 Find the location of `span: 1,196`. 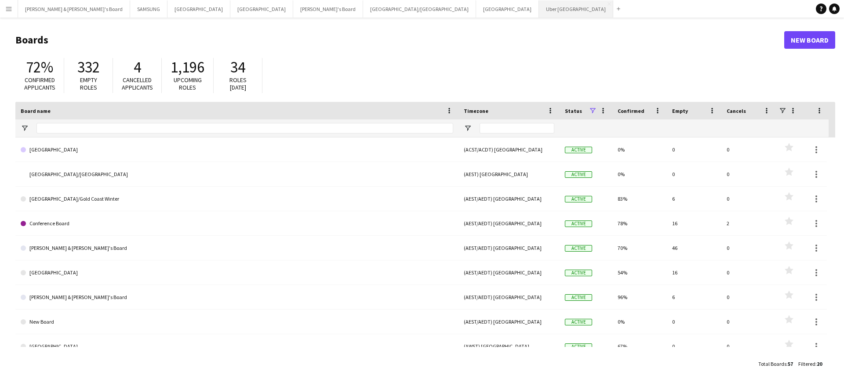

span: 1,196 is located at coordinates (187, 67).